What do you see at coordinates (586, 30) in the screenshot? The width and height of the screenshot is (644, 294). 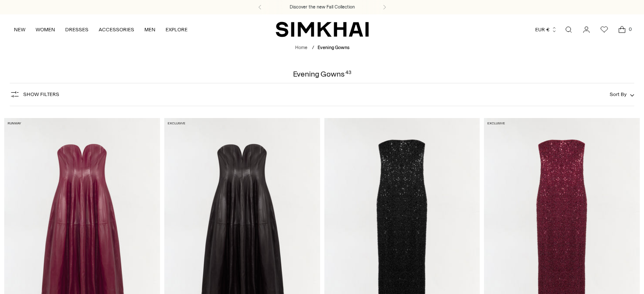 I see `a: Go to the account page` at bounding box center [586, 30].